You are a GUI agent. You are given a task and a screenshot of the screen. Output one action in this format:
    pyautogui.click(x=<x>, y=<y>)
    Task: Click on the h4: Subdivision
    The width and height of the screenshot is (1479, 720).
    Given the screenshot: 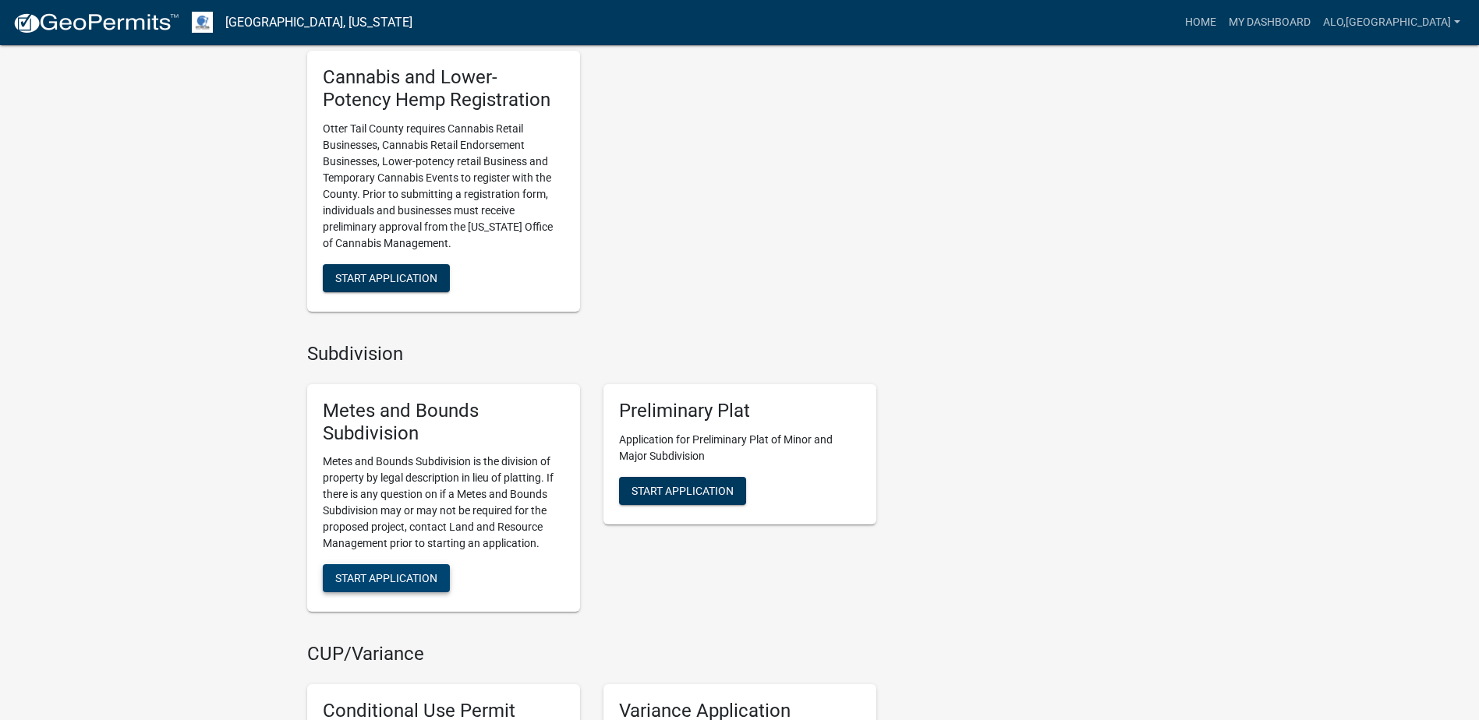 What is the action you would take?
    pyautogui.click(x=592, y=354)
    